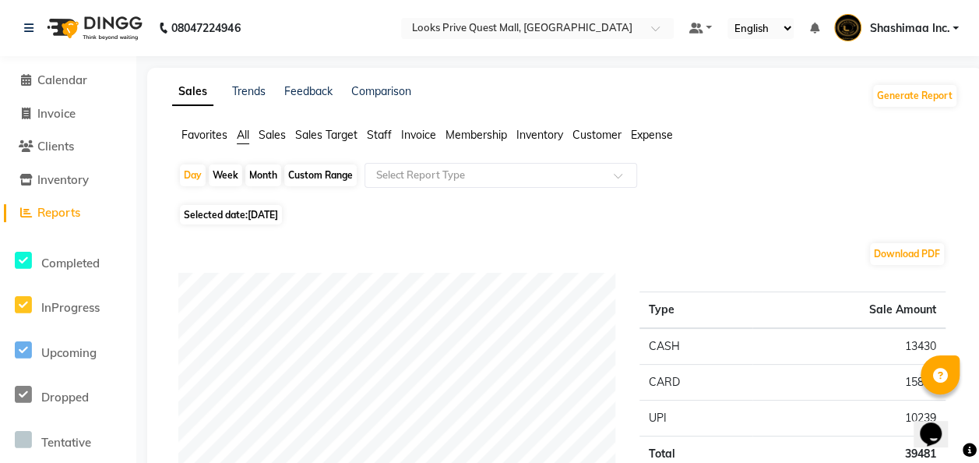  Describe the element at coordinates (272, 135) in the screenshot. I see `span: Sales` at that location.